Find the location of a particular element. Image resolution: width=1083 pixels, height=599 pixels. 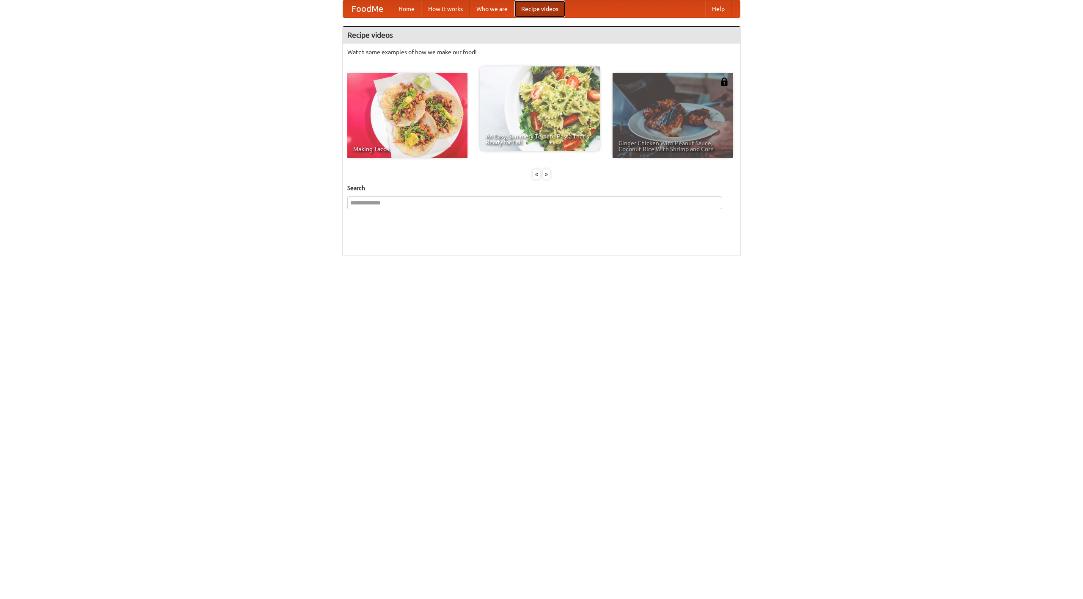

p: Watch some examples of how we make our food! is located at coordinates (541, 52).